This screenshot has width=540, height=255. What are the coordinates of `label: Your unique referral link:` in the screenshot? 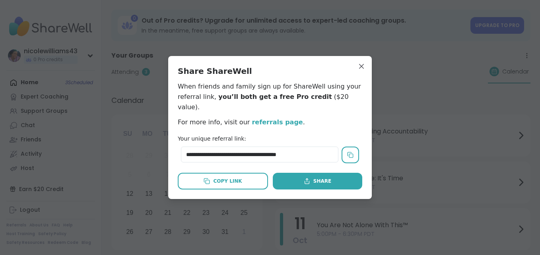 It's located at (212, 139).